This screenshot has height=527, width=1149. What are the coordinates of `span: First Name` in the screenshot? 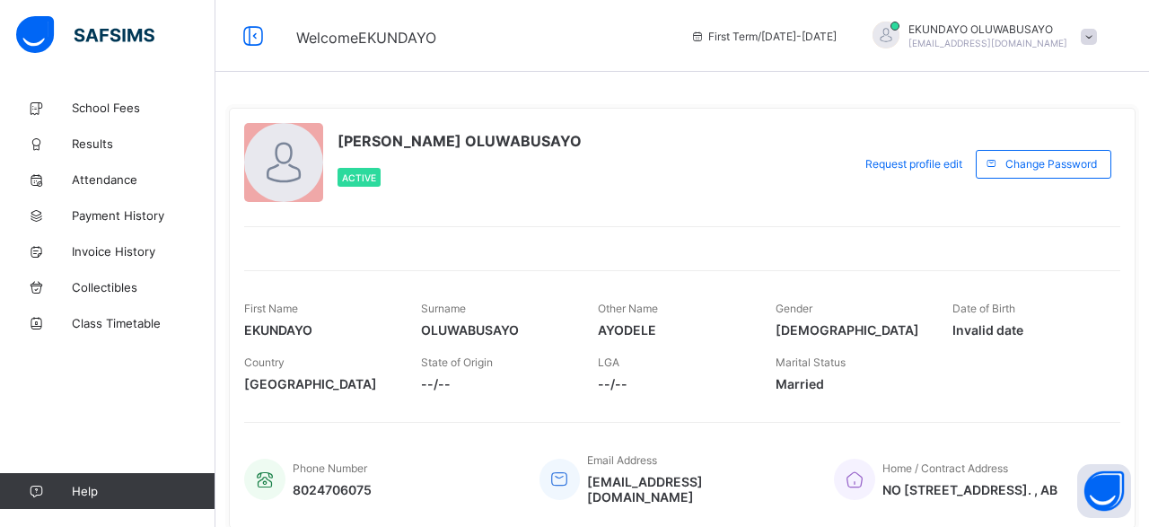 It's located at (271, 308).